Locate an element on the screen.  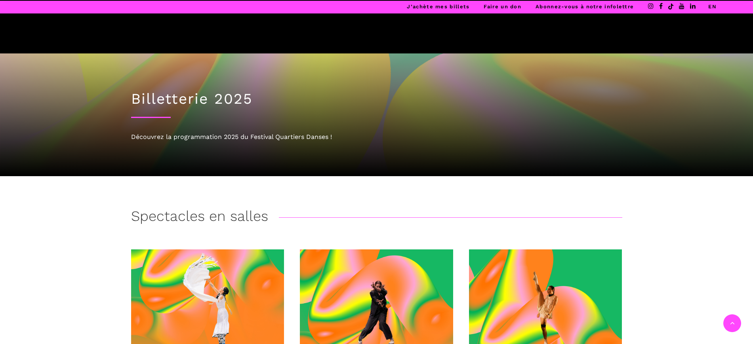
a: Faire un don is located at coordinates (502, 6).